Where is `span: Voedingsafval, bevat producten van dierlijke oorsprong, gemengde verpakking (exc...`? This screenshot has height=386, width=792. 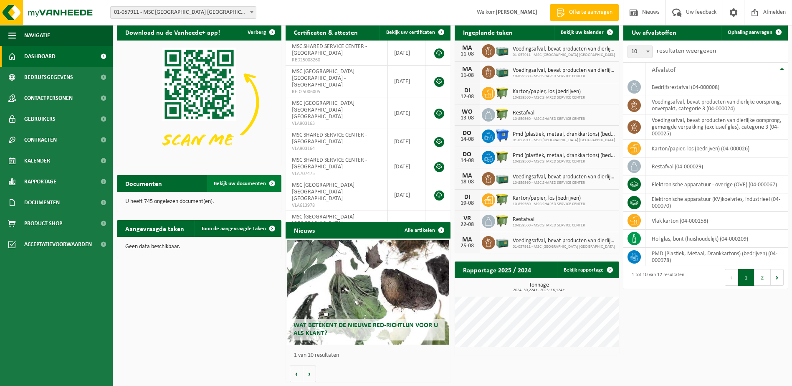
span: Voedingsafval, bevat producten van dierlijke oorsprong, gemengde verpakking (exc... is located at coordinates (563, 177).